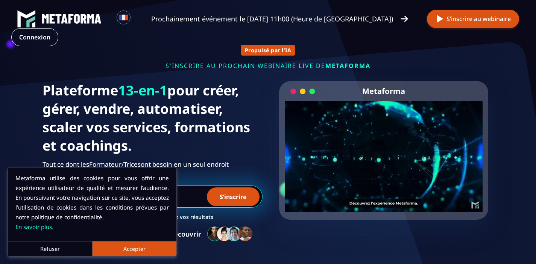 This screenshot has height=264, width=536. Describe the element at coordinates (50, 249) in the screenshot. I see `button: Refuser` at that location.